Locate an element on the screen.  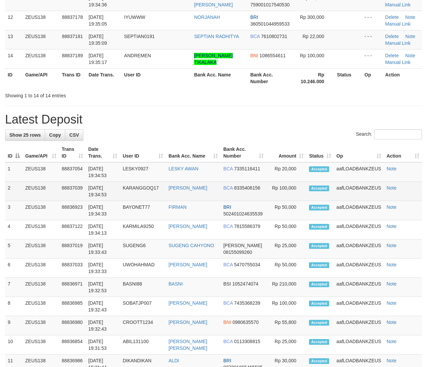
span: Copy 7335116411 to clipboard is located at coordinates (247, 169).